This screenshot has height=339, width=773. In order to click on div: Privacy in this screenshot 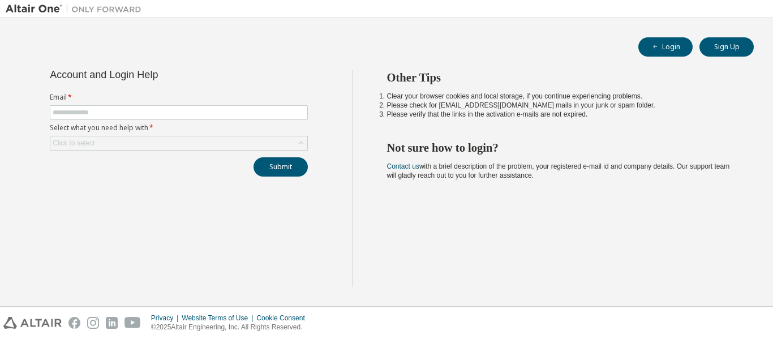, I will do `click(166, 318)`.